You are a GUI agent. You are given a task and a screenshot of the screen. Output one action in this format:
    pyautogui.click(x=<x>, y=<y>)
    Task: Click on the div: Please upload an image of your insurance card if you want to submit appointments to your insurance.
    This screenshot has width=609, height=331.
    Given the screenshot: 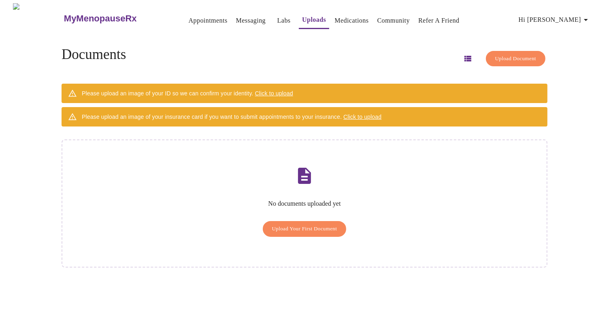 What is the action you would take?
    pyautogui.click(x=231, y=117)
    